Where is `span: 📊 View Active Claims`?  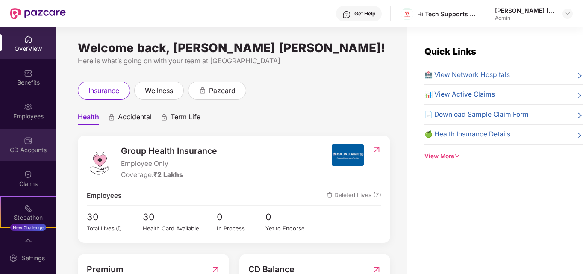
span: 📊 View Active Claims is located at coordinates (460, 94).